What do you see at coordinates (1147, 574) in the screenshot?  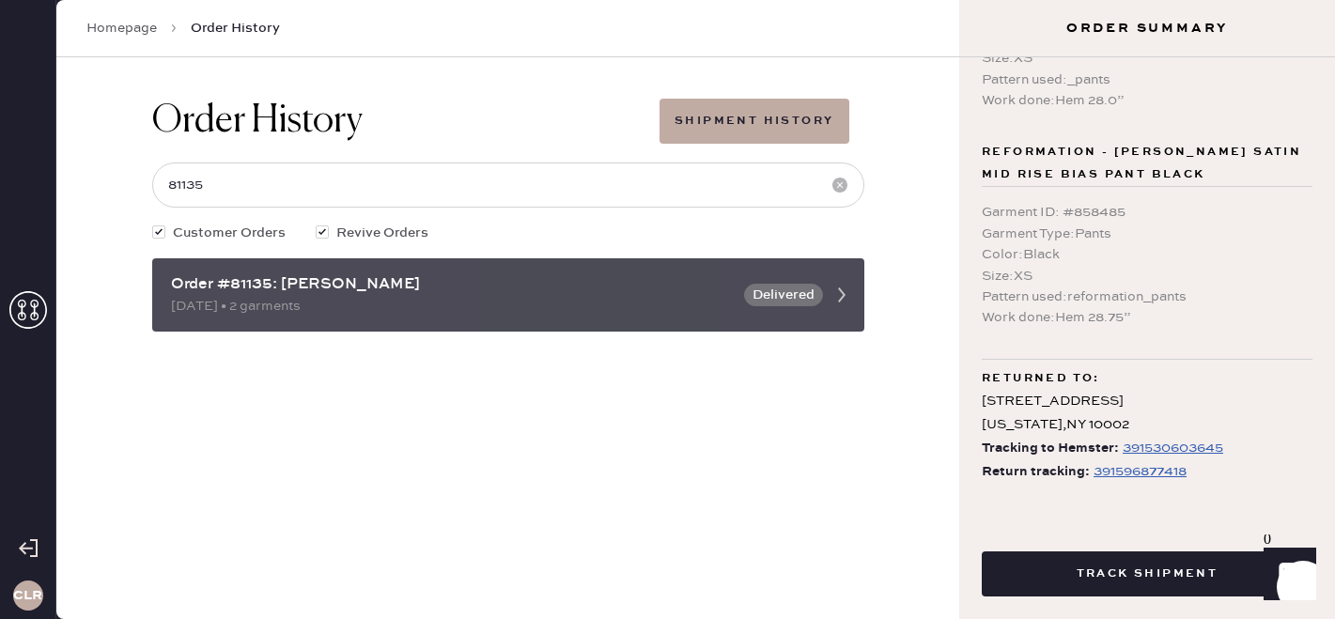 I see `button: Track Shipment` at bounding box center [1147, 574].